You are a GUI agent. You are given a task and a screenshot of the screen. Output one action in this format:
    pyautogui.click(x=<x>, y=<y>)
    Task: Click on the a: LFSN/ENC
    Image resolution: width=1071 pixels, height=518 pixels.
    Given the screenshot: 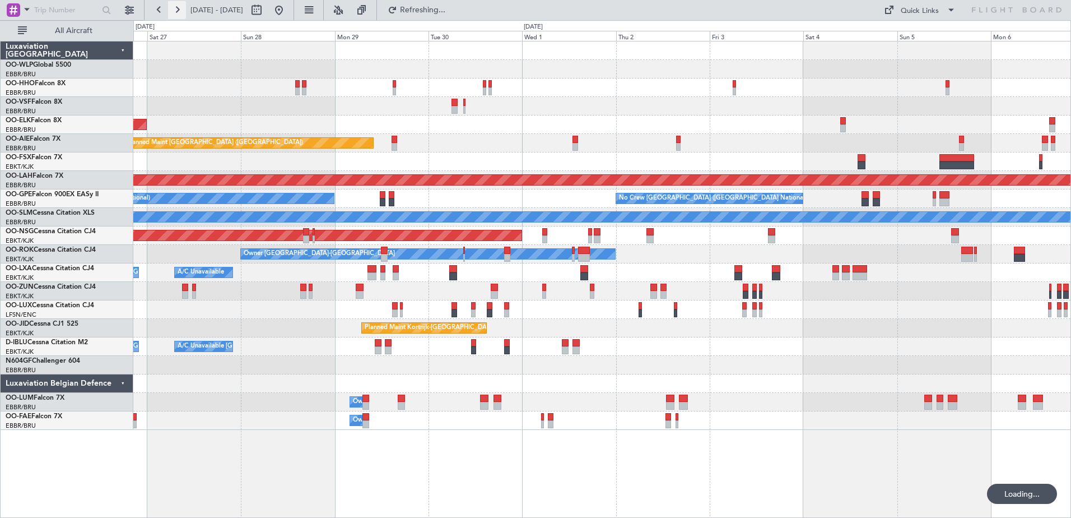 What is the action you would take?
    pyautogui.click(x=21, y=314)
    